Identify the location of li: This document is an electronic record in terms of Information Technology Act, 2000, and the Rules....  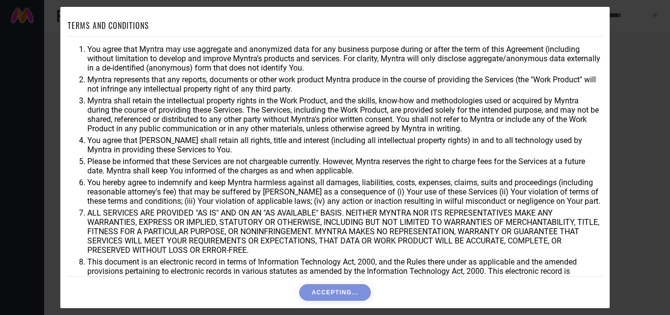
(345, 271).